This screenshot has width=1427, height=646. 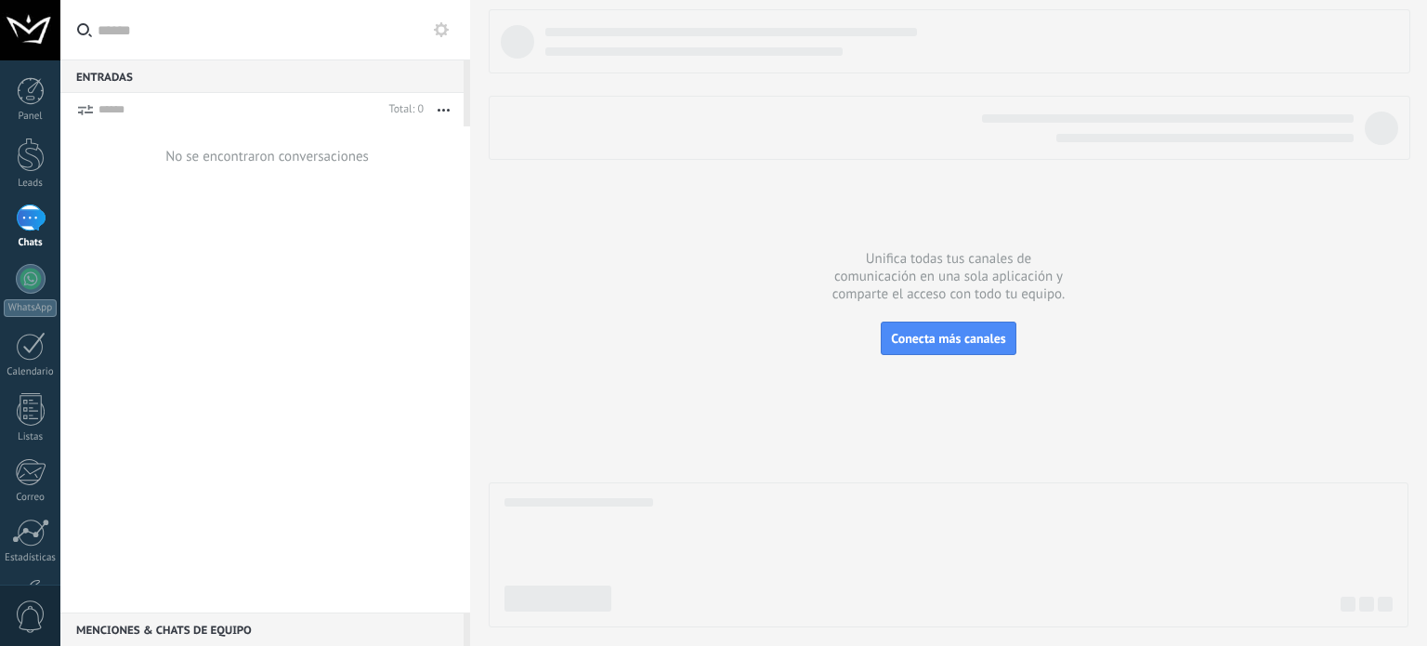 What do you see at coordinates (31, 242) in the screenshot?
I see `div: Chats` at bounding box center [31, 242].